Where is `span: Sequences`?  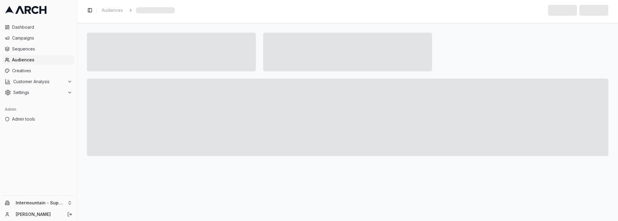 span: Sequences is located at coordinates (42, 49).